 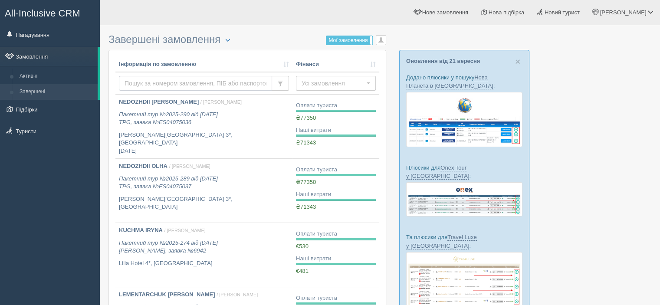 I want to click on img: onex-tour-proposal-crm-for-travel-agency.png, so click(x=464, y=199).